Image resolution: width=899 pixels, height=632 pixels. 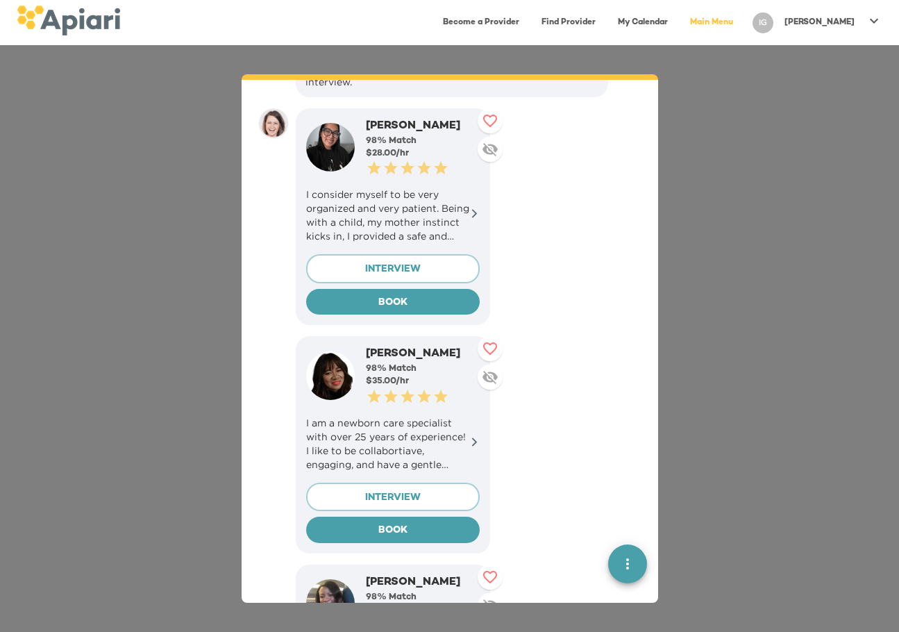 I want to click on div: $ 35.00 /hr, so click(x=423, y=381).